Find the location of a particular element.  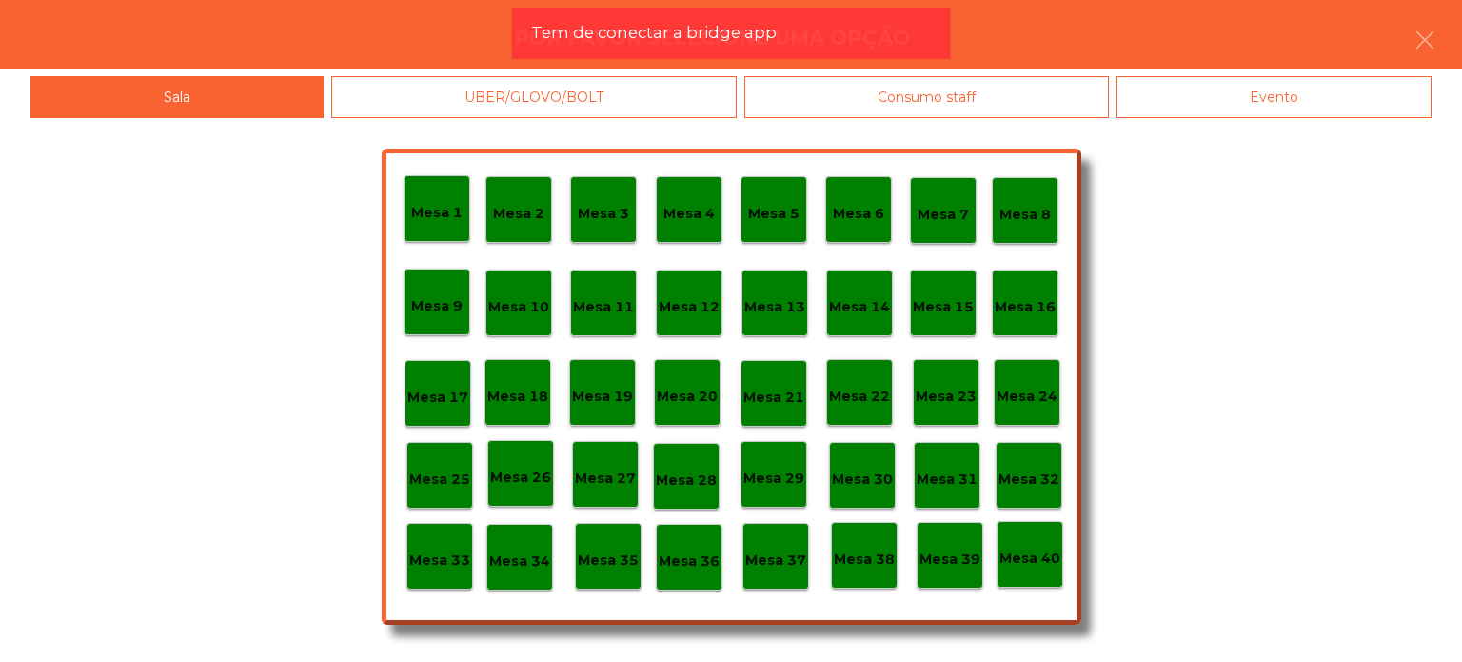

p: Mesa 9 is located at coordinates (437, 306).